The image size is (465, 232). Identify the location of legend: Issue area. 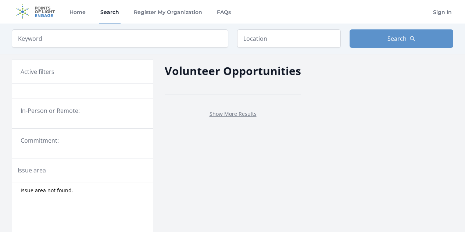
(32, 170).